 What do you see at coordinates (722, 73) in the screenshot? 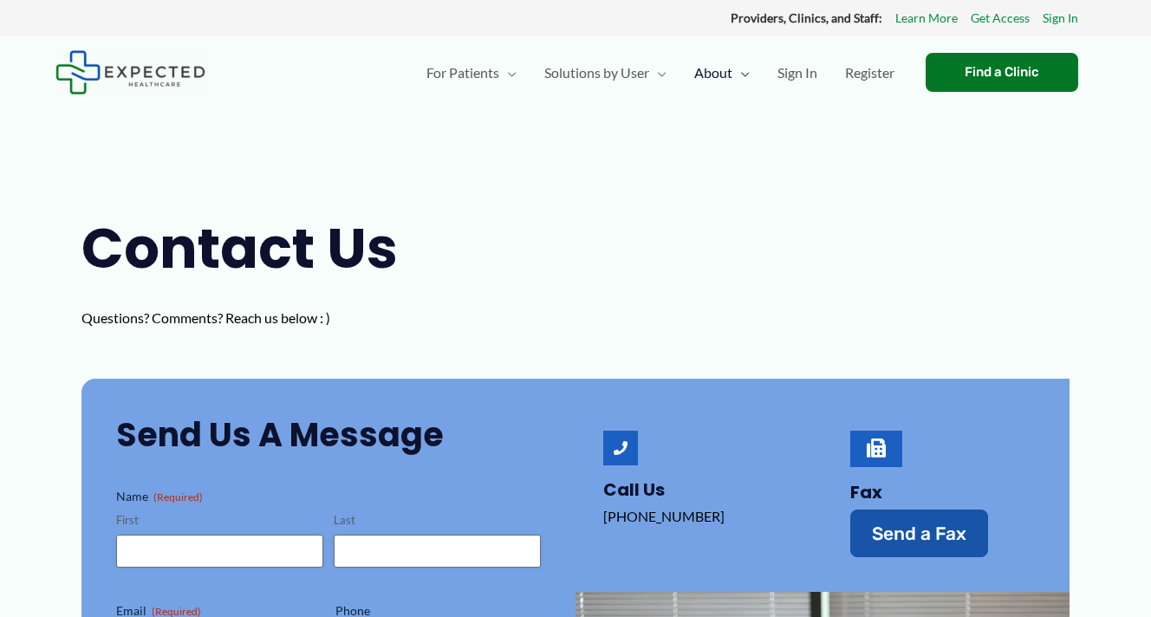
I see `a: AboutMenu Toggle` at bounding box center [722, 73].